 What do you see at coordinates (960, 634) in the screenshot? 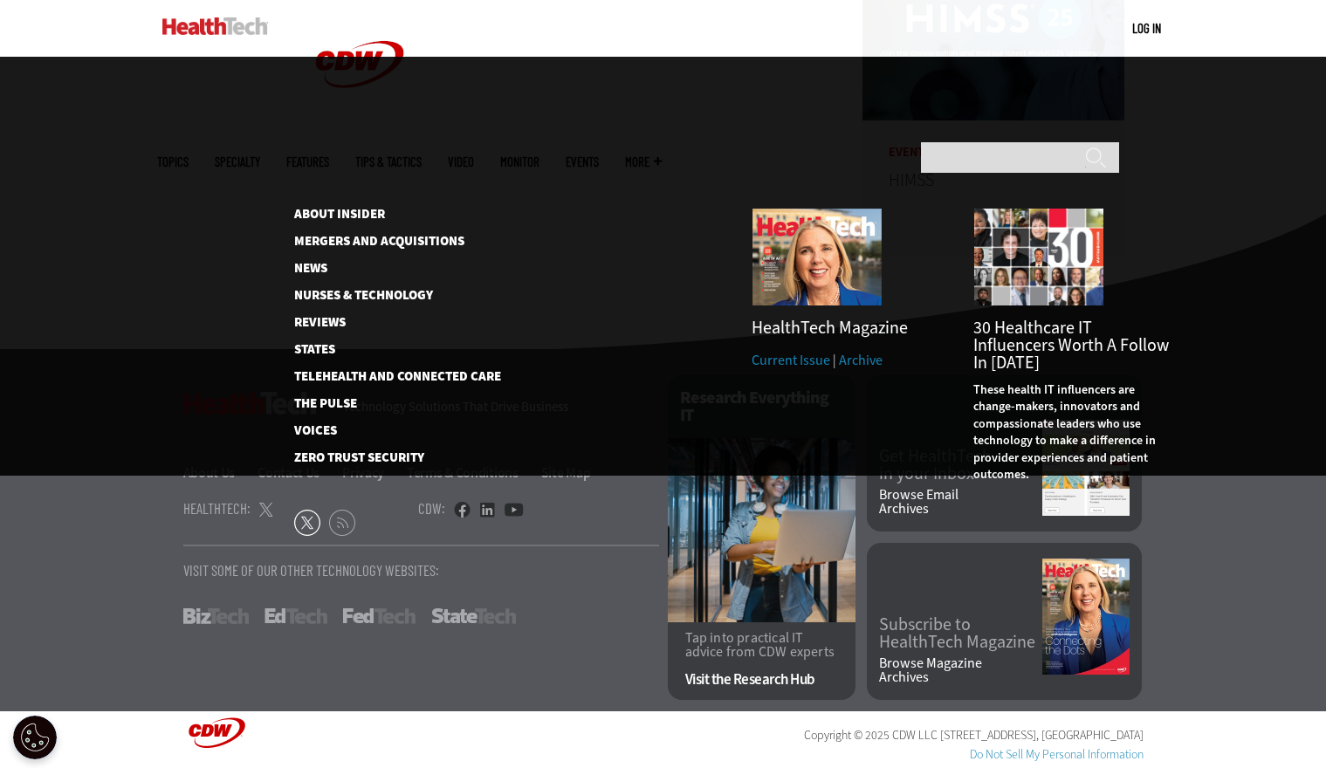
I see `a: Subscribe toHealthTech Magazine` at bounding box center [960, 634].